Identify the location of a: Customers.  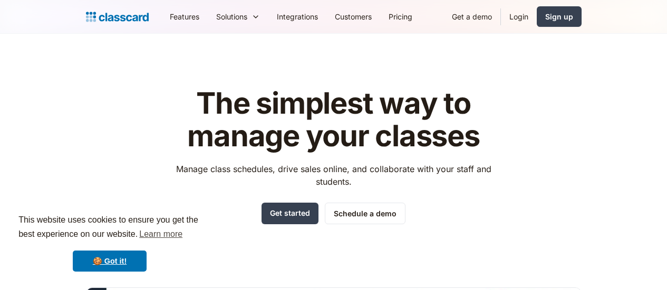
(353, 16).